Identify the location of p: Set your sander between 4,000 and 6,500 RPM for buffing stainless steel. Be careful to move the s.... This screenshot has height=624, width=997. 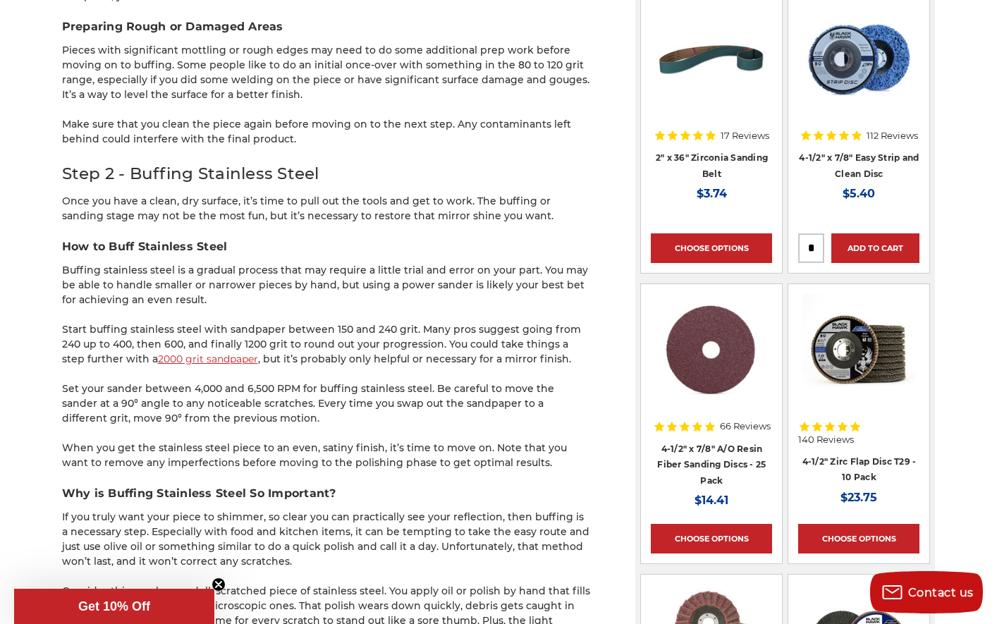
(326, 403).